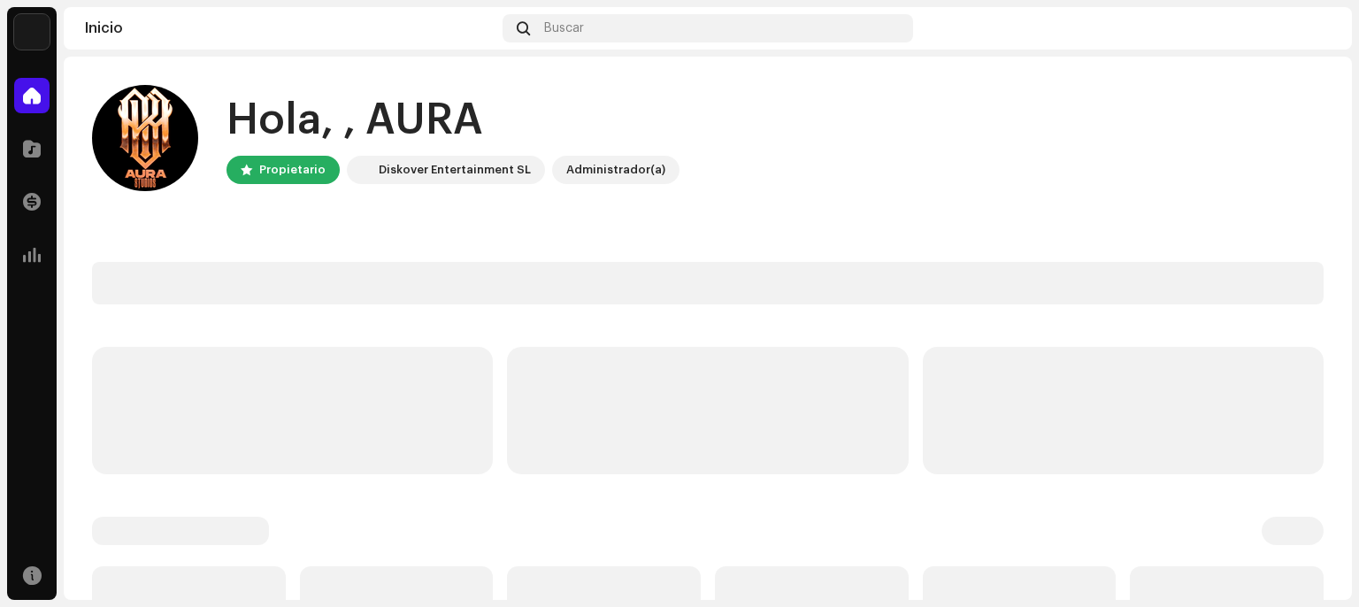  What do you see at coordinates (292, 170) in the screenshot?
I see `div: Propietario` at bounding box center [292, 170].